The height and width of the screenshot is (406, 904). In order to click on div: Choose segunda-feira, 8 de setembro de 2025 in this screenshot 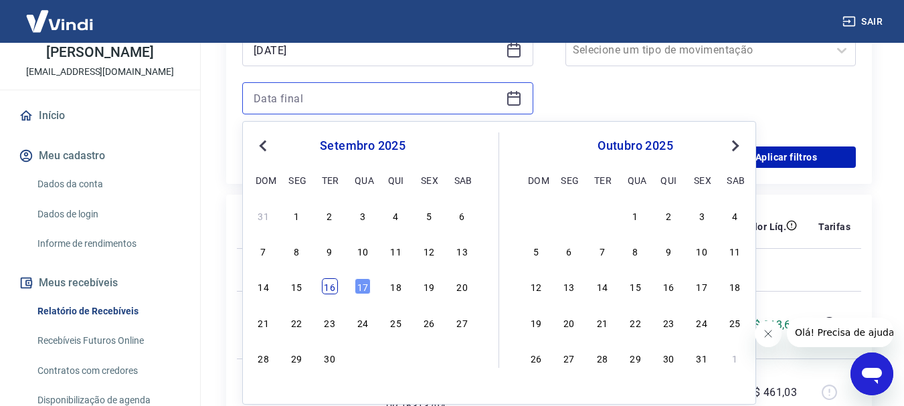, I will do `click(296, 251)`.